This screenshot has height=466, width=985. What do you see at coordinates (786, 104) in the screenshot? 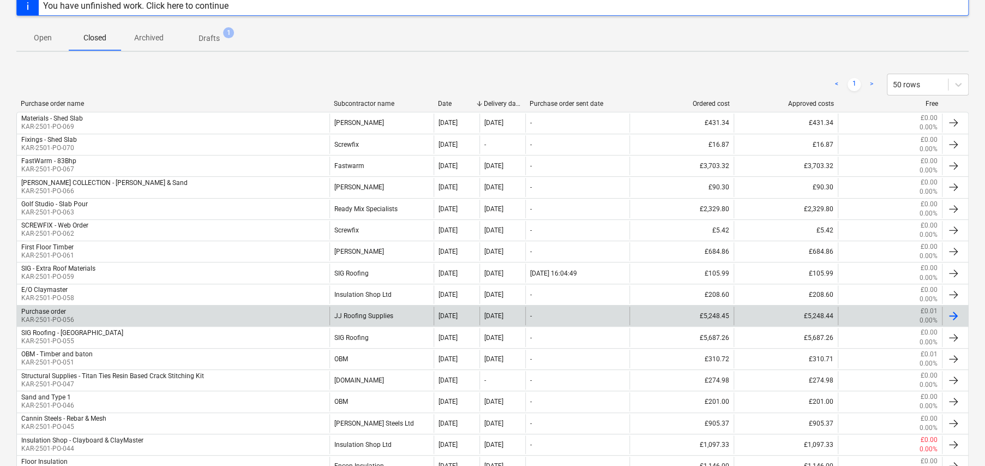
I see `div: Approved costs` at bounding box center [786, 104].